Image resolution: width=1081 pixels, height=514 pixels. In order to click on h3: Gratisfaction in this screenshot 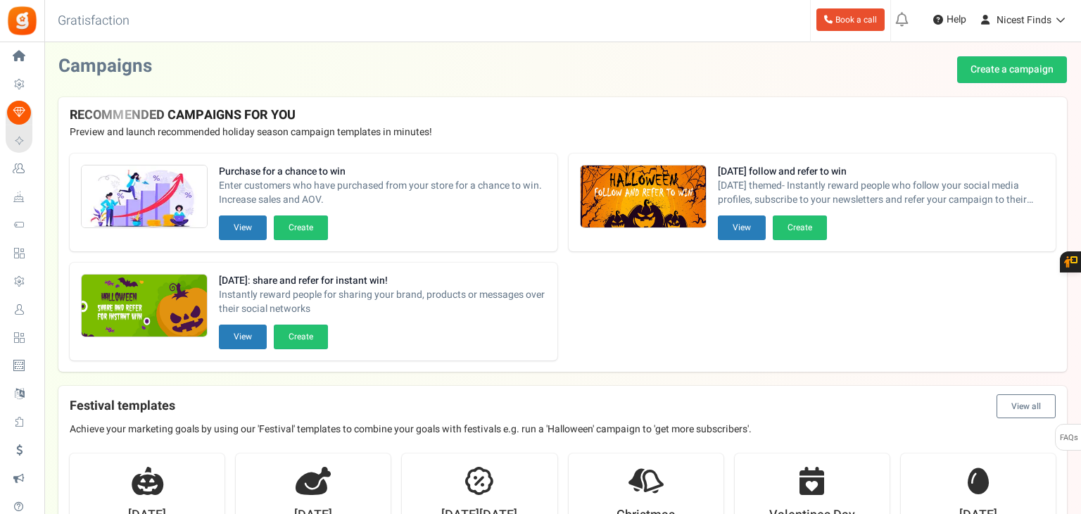, I will do `click(94, 21)`.